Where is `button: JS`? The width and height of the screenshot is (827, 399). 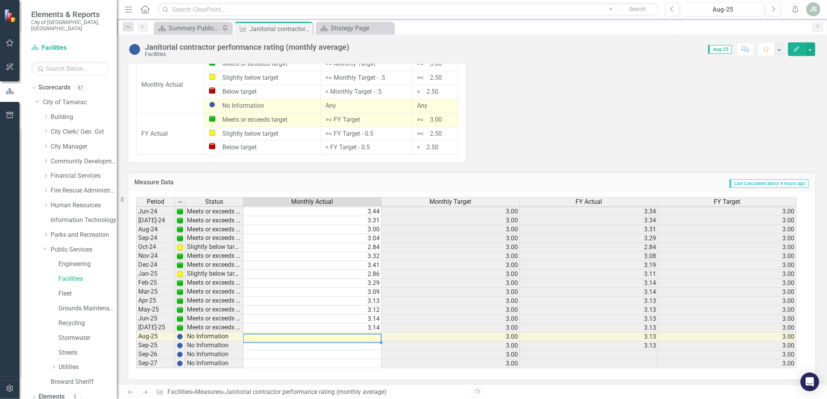 button: JS is located at coordinates (813, 9).